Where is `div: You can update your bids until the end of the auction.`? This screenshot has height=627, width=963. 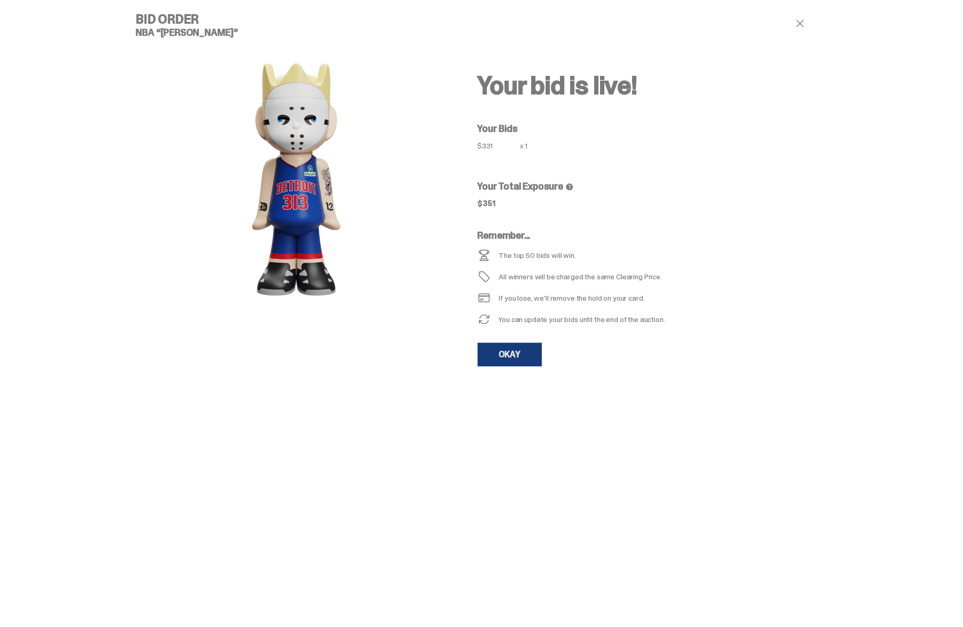
div: You can update your bids until the end of the auction. is located at coordinates (582, 319).